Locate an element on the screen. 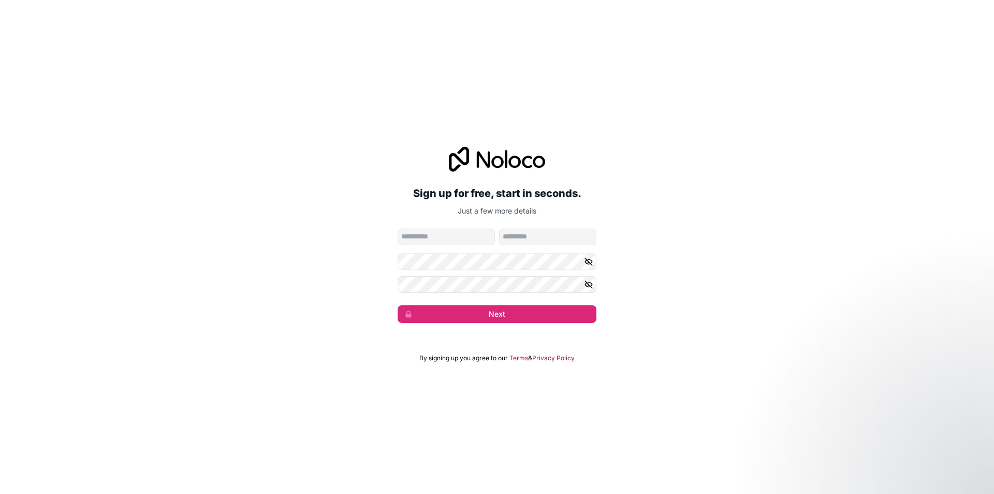 The height and width of the screenshot is (494, 994). a: Terms is located at coordinates (519, 358).